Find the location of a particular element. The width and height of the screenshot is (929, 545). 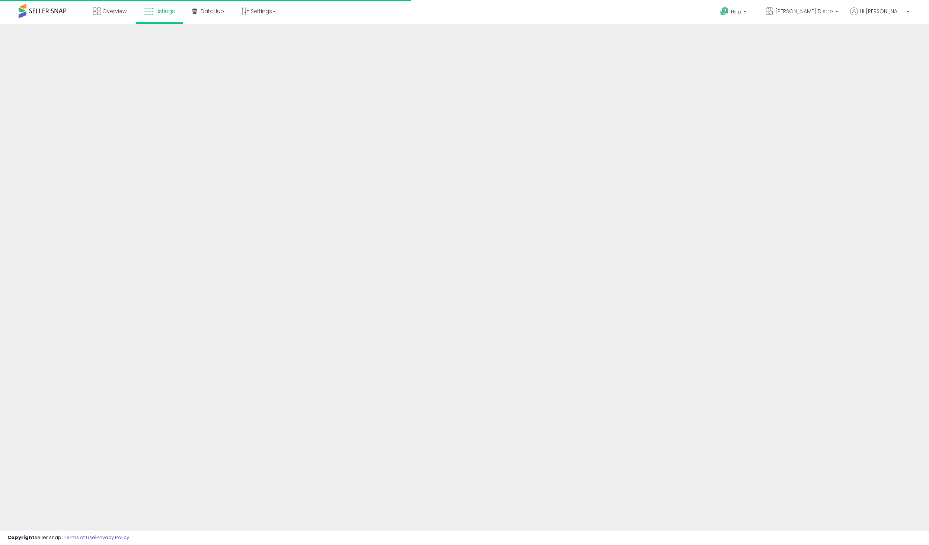

span: Listings is located at coordinates (165, 11).